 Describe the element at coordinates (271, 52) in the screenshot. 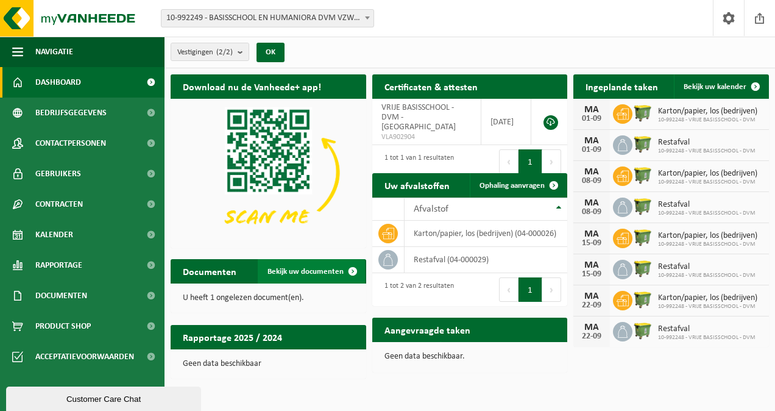

I see `button: OK` at that location.